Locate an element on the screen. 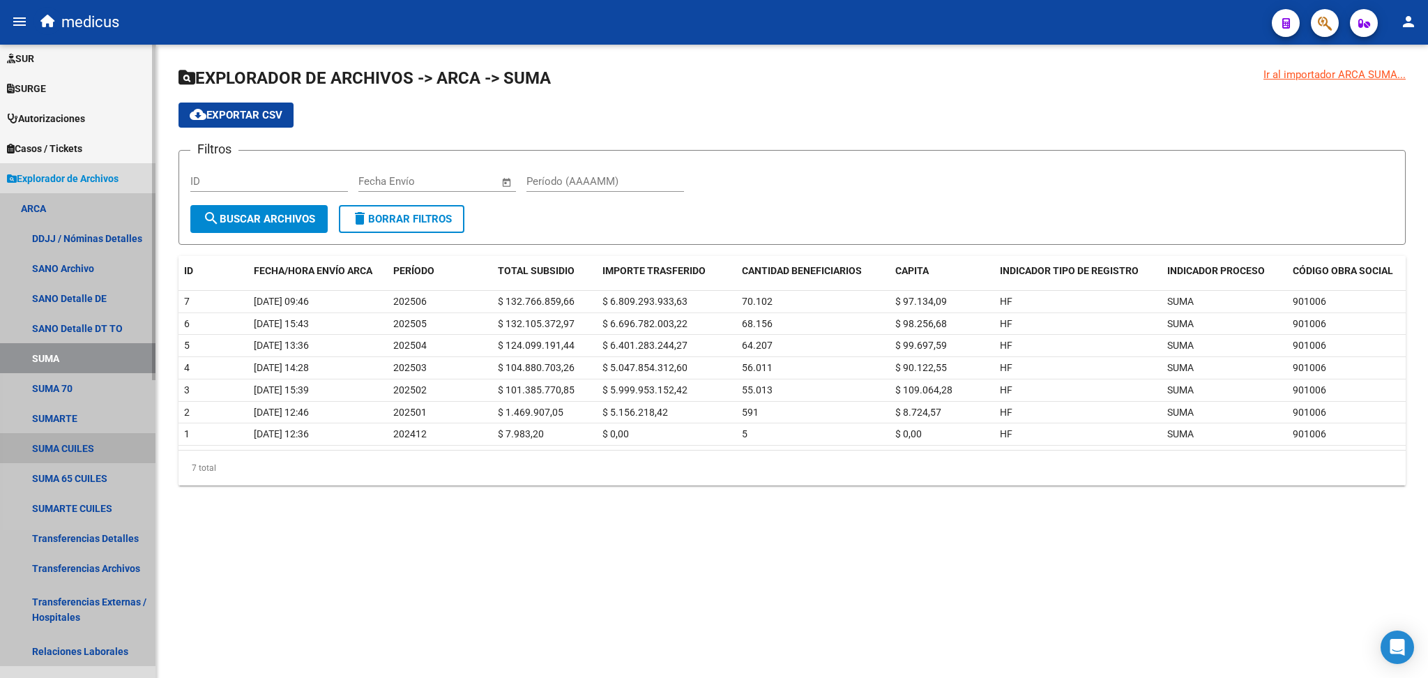  span: 7 is located at coordinates (187, 301).